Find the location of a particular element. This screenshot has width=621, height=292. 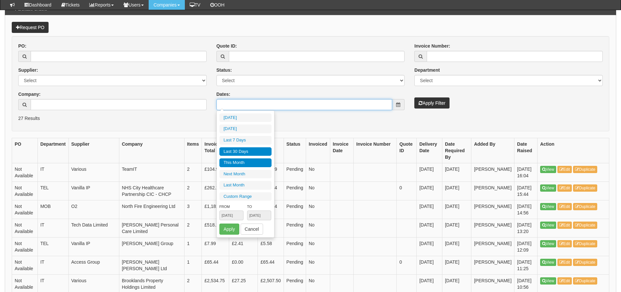

td: £5.58 is located at coordinates (271, 247).